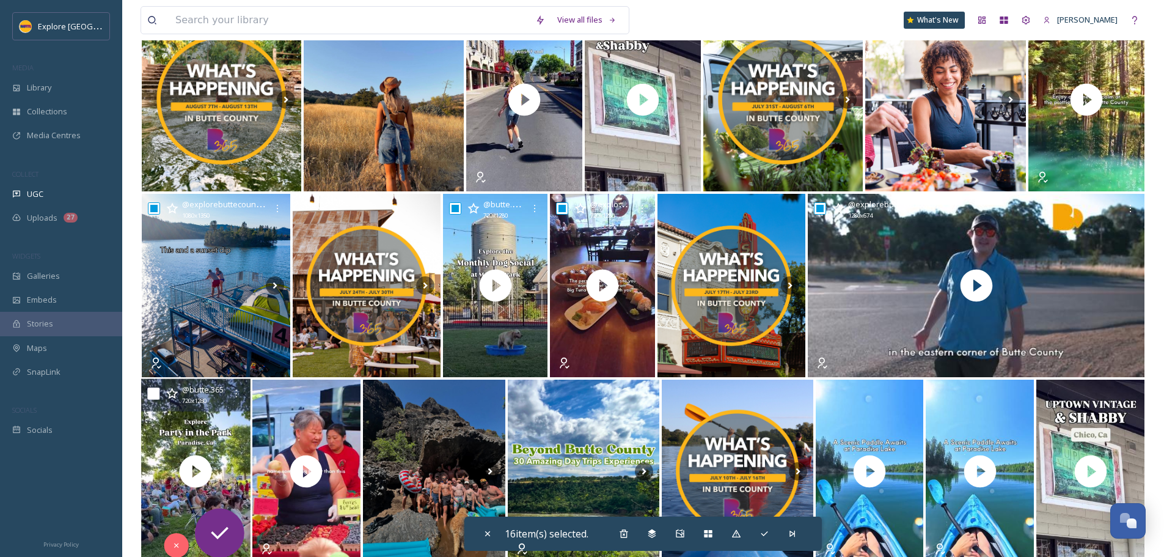  What do you see at coordinates (367, 285) in the screenshot?
I see `img: This Weekend in Butte County! (July 24–30) Thursday, July 24th: 🎒 Anthropology Museum Camp, Valen...` at bounding box center [367, 285].